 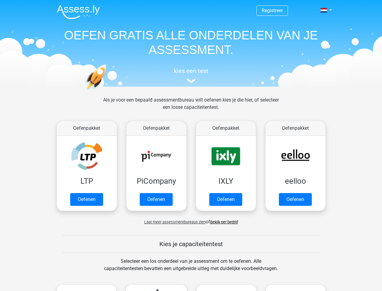 What do you see at coordinates (78, 12) in the screenshot?
I see `img: Assessly` at bounding box center [78, 12].